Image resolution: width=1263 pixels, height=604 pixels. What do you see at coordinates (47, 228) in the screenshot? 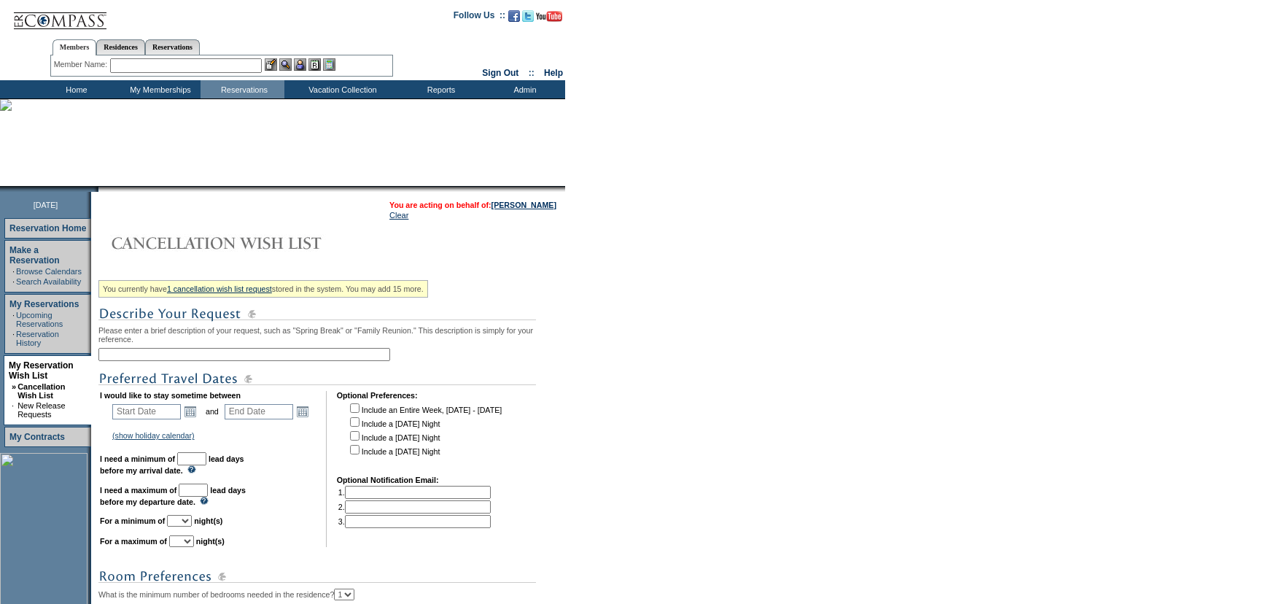
I see `a: Reservation Home` at bounding box center [47, 228].